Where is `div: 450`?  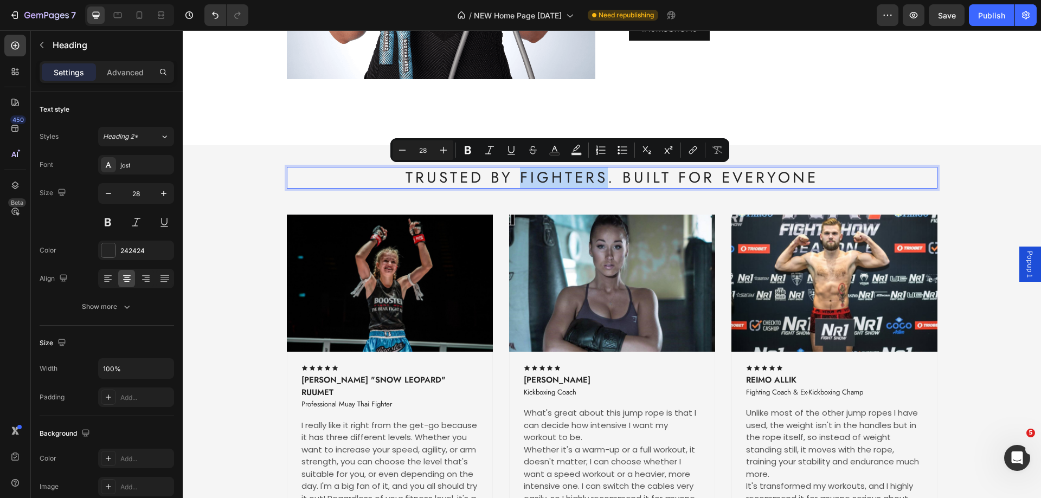 div: 450 is located at coordinates (18, 120).